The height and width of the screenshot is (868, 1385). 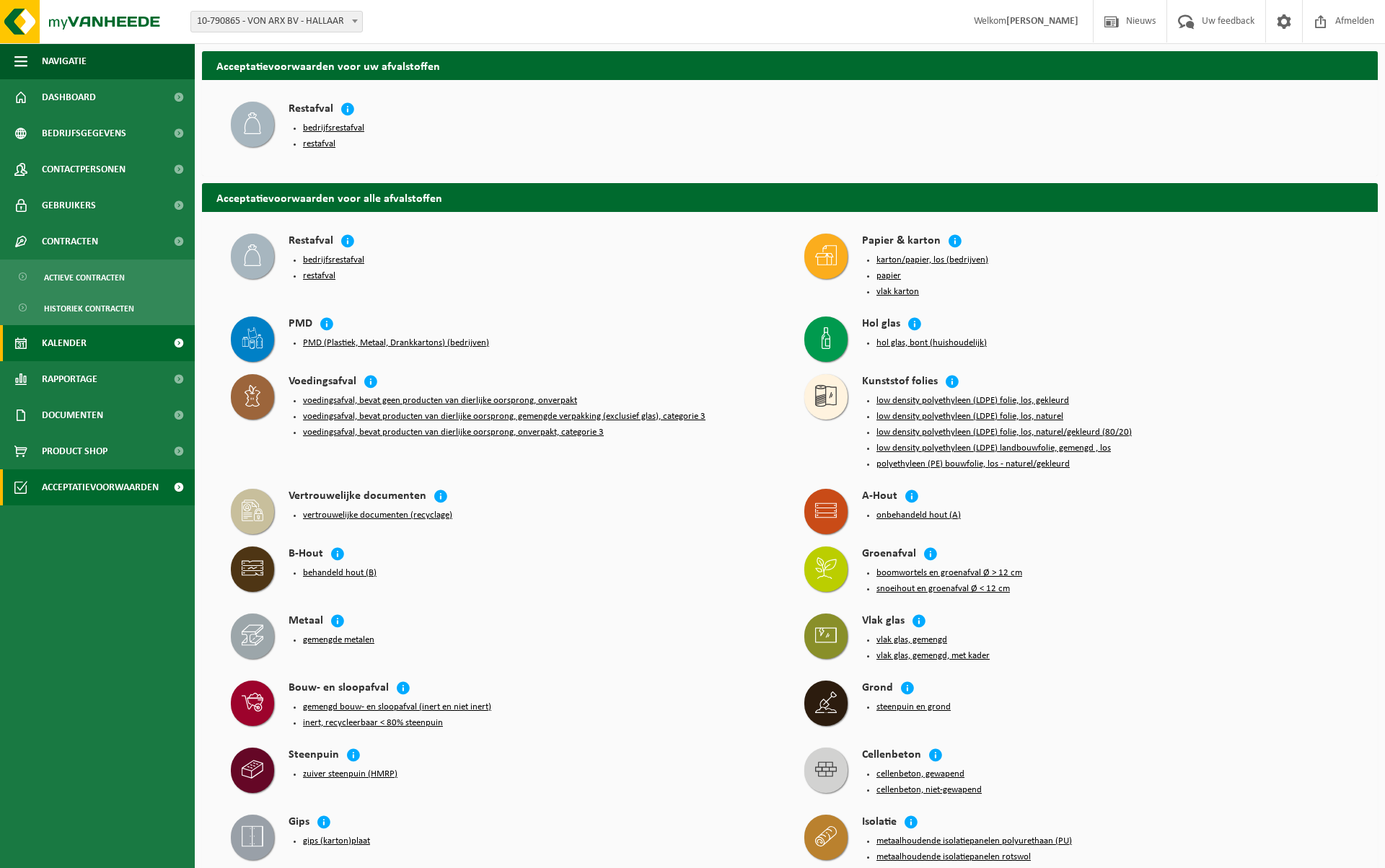 What do you see at coordinates (931, 343) in the screenshot?
I see `button: hol glas, bont (huishoudelijk)` at bounding box center [931, 343].